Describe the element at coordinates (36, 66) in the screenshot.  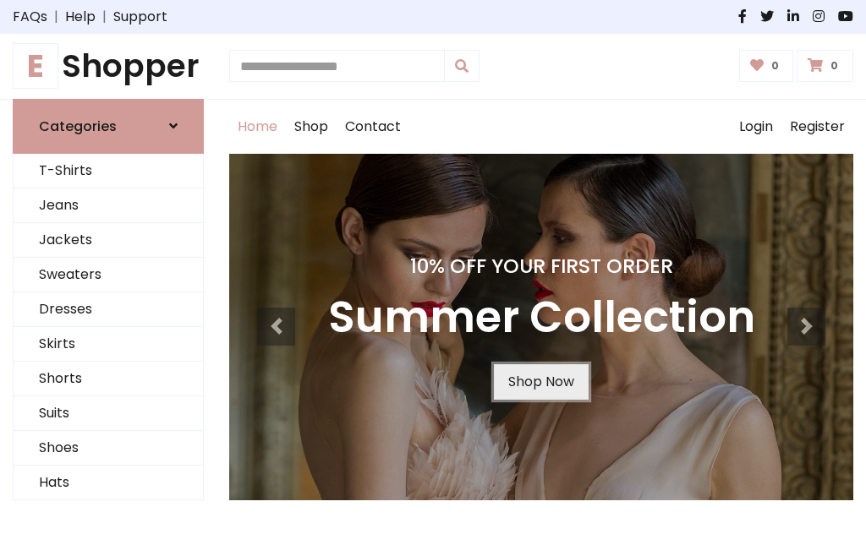
I see `span: E` at that location.